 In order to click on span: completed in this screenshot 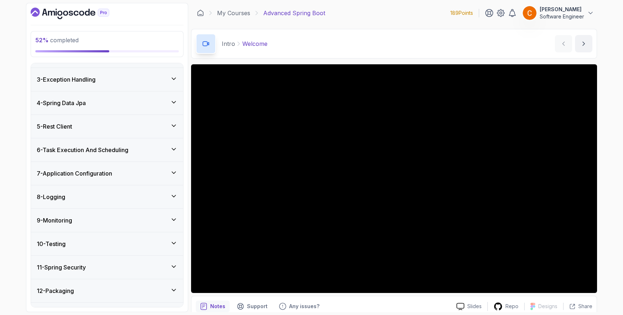, I will do `click(57, 40)`.